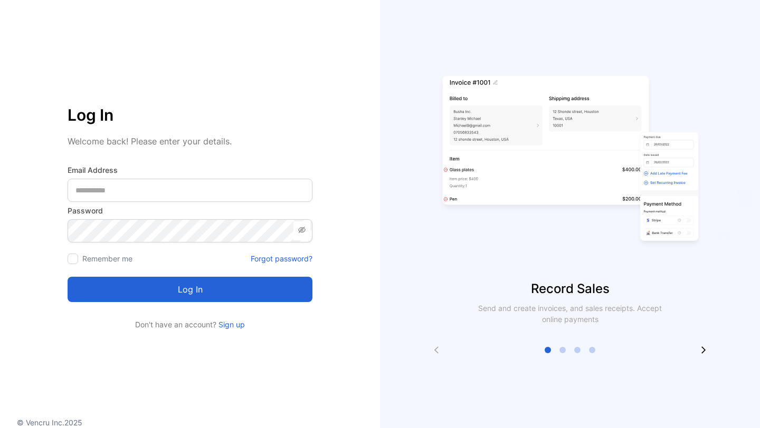 The image size is (760, 428). I want to click on p: Log In, so click(190, 115).